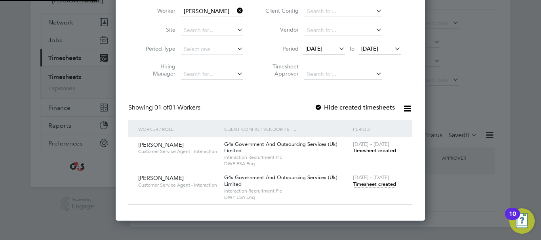  Describe the element at coordinates (179, 129) in the screenshot. I see `div: Worker / Role` at that location.